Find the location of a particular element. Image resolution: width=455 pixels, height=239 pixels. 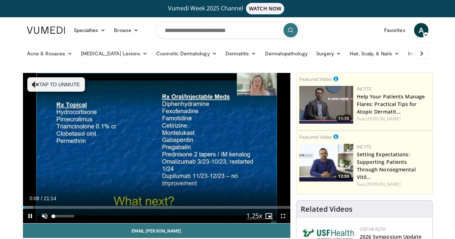

img: VuMedi Logo is located at coordinates (46, 30).